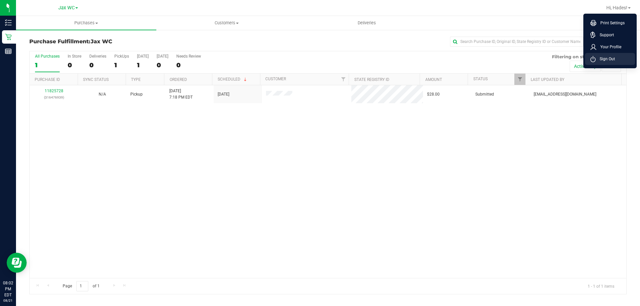 The width and height of the screenshot is (640, 306). Describe the element at coordinates (433, 80) in the screenshot. I see `a: Amount` at that location.